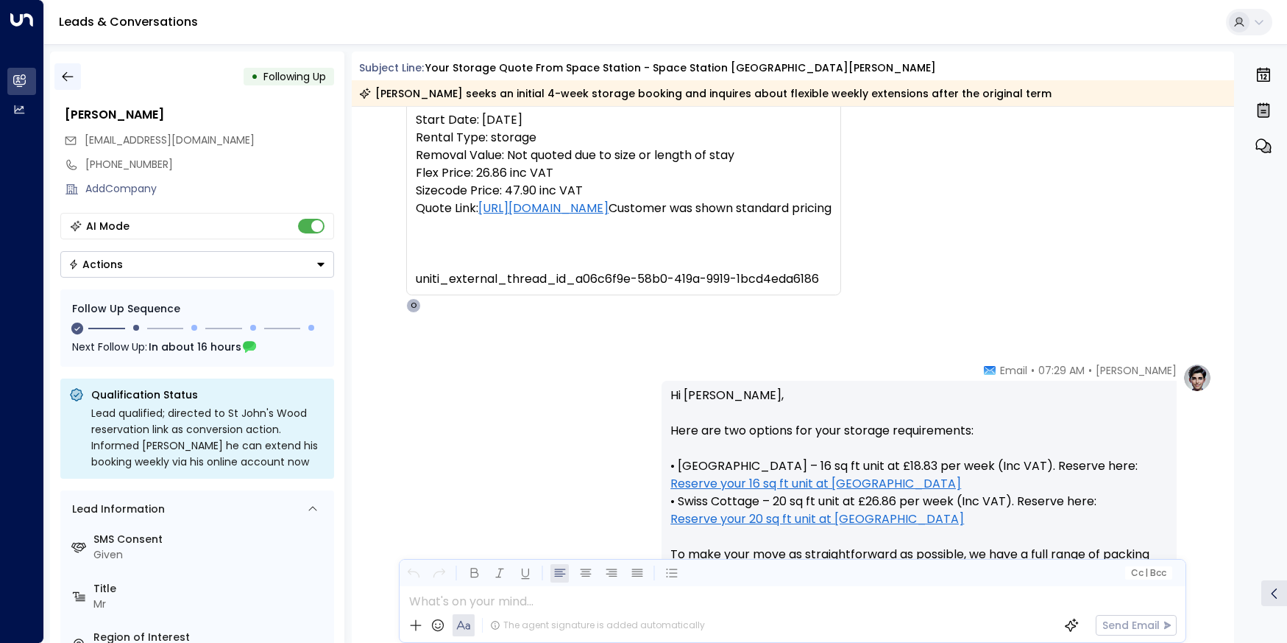 The width and height of the screenshot is (1287, 643). What do you see at coordinates (211, 588) in the screenshot?
I see `label: Title` at bounding box center [211, 588].